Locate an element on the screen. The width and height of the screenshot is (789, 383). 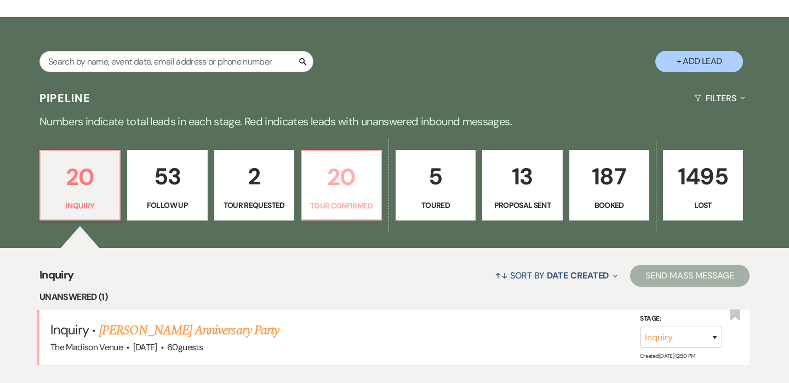
p: 1495 is located at coordinates (703, 176).